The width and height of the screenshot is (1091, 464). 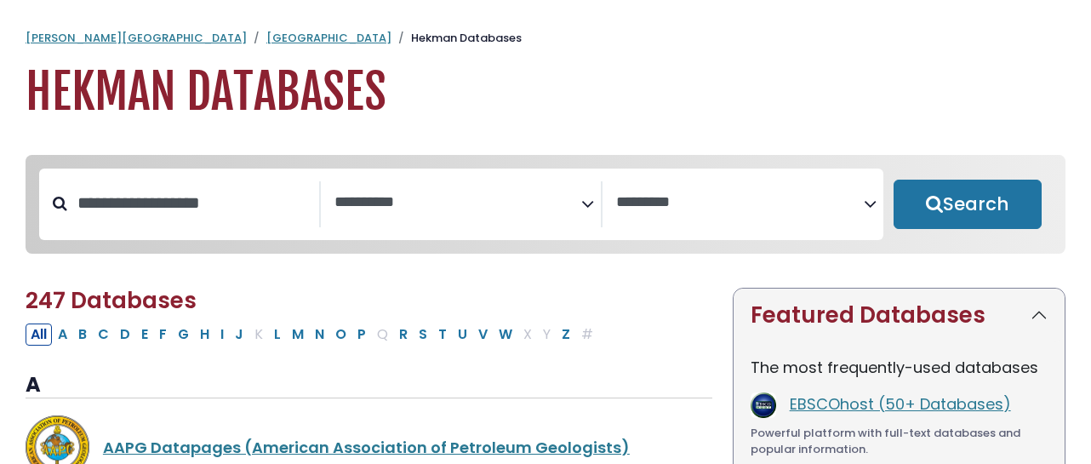 I want to click on a: AAPG Datapages (American Association of Petroleum Geologists), so click(x=366, y=447).